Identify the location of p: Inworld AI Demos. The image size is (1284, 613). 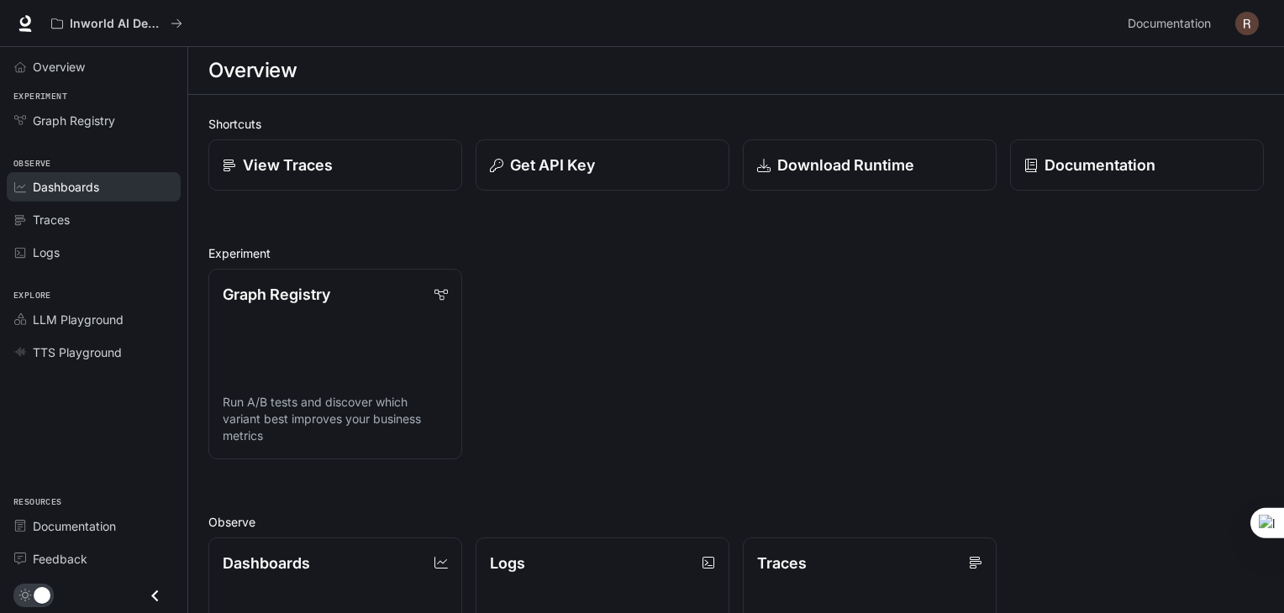
(117, 24).